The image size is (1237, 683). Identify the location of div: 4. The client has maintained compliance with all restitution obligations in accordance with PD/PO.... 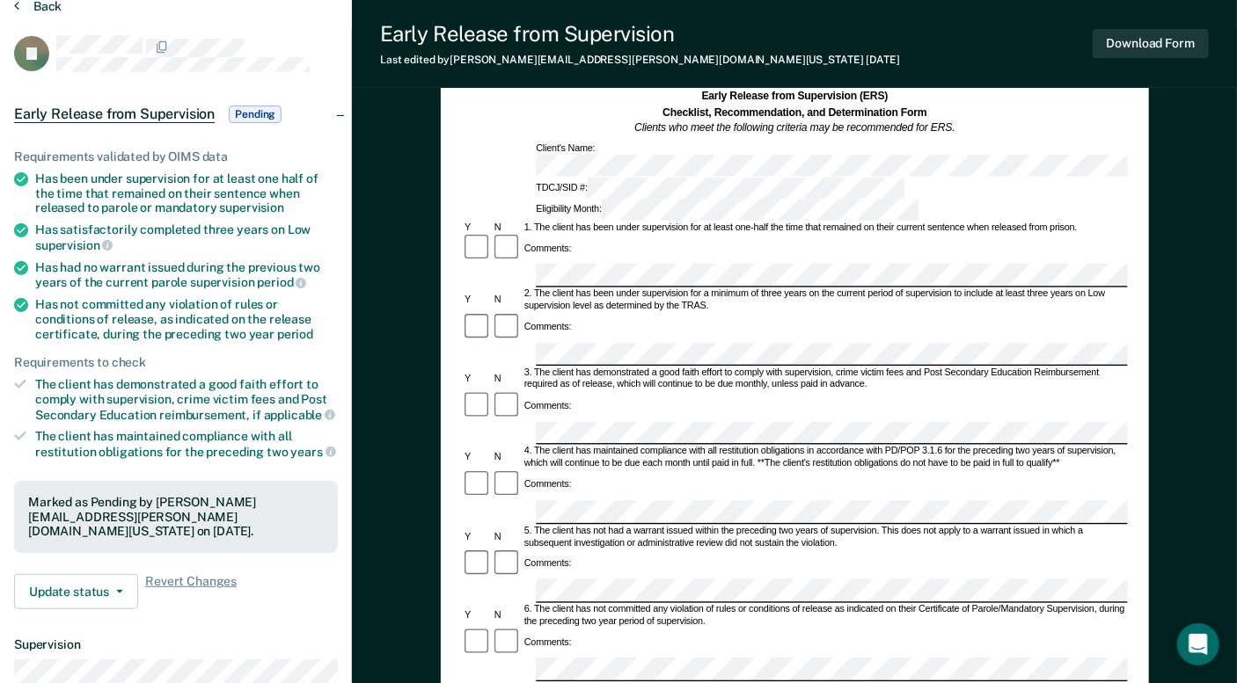
(824, 458).